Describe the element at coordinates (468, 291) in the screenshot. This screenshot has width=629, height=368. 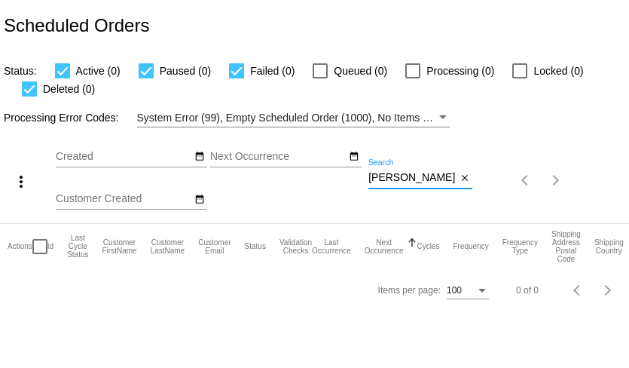
I see `mat-select: Items per page:` at that location.